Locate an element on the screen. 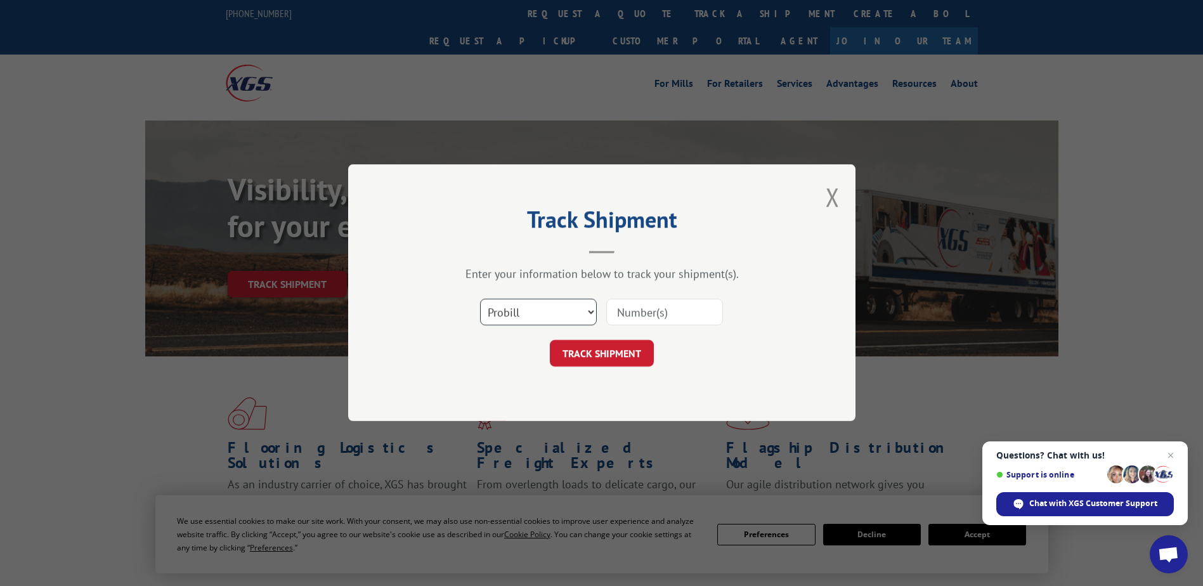 The height and width of the screenshot is (586, 1203). input: Number(s) is located at coordinates (665, 313).